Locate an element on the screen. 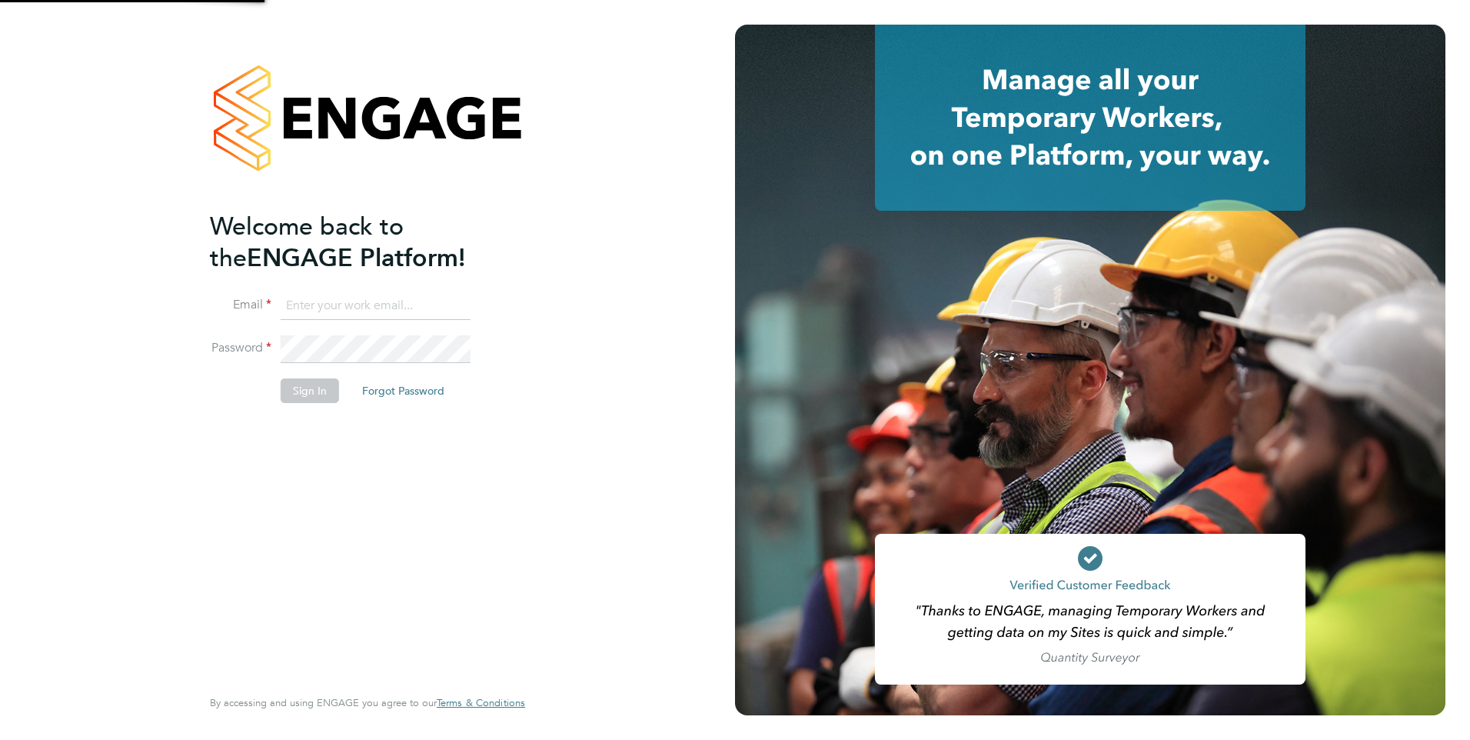 This screenshot has width=1470, height=740. span: Welcome back to the is located at coordinates (307, 242).